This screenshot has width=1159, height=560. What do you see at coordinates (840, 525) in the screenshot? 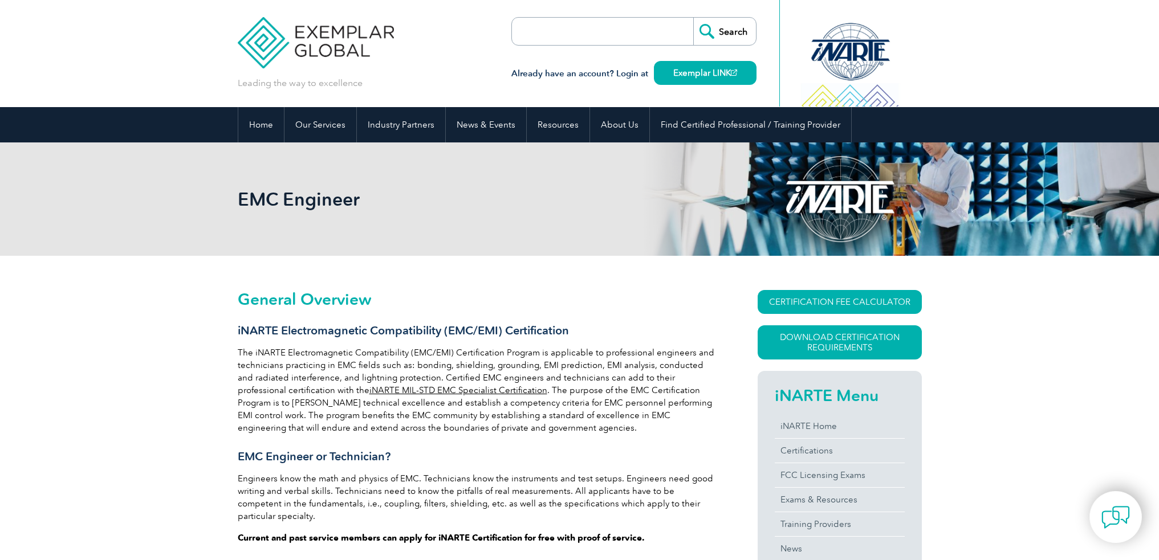
I see `a: Training Providers` at bounding box center [840, 525].